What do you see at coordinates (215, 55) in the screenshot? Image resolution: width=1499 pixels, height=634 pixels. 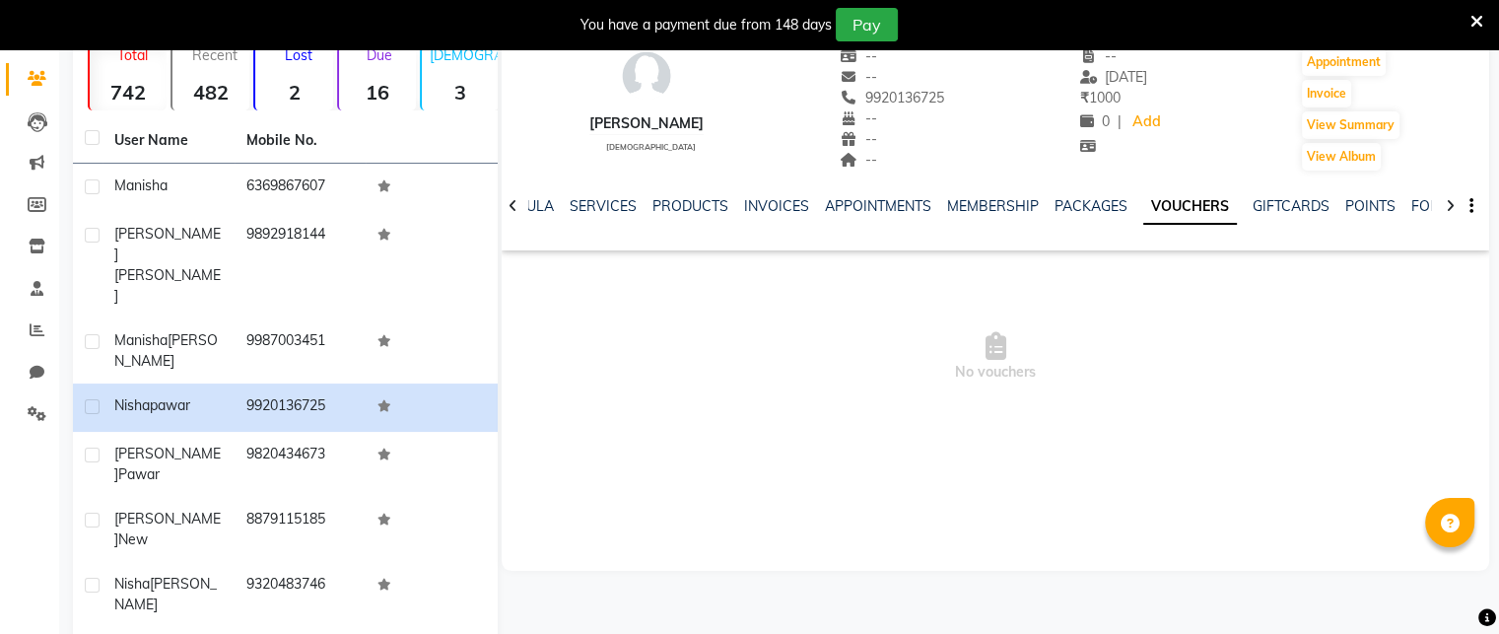 I see `p: Recent` at bounding box center [215, 55].